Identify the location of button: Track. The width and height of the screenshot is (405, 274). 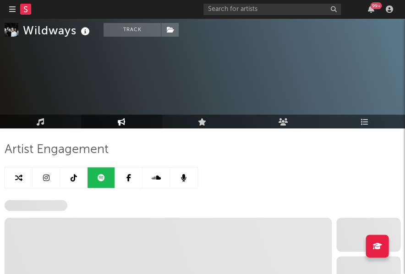
(132, 30).